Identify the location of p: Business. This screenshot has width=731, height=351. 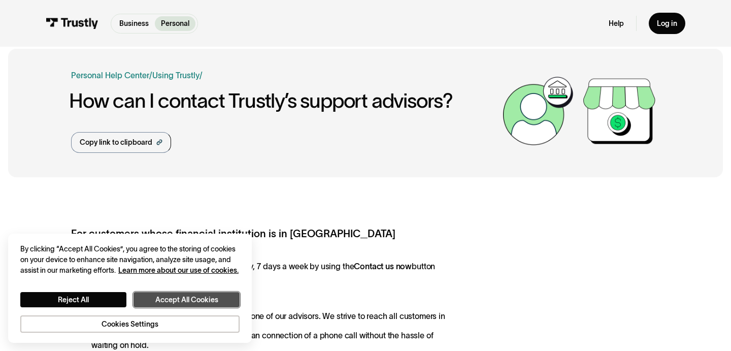
(134, 23).